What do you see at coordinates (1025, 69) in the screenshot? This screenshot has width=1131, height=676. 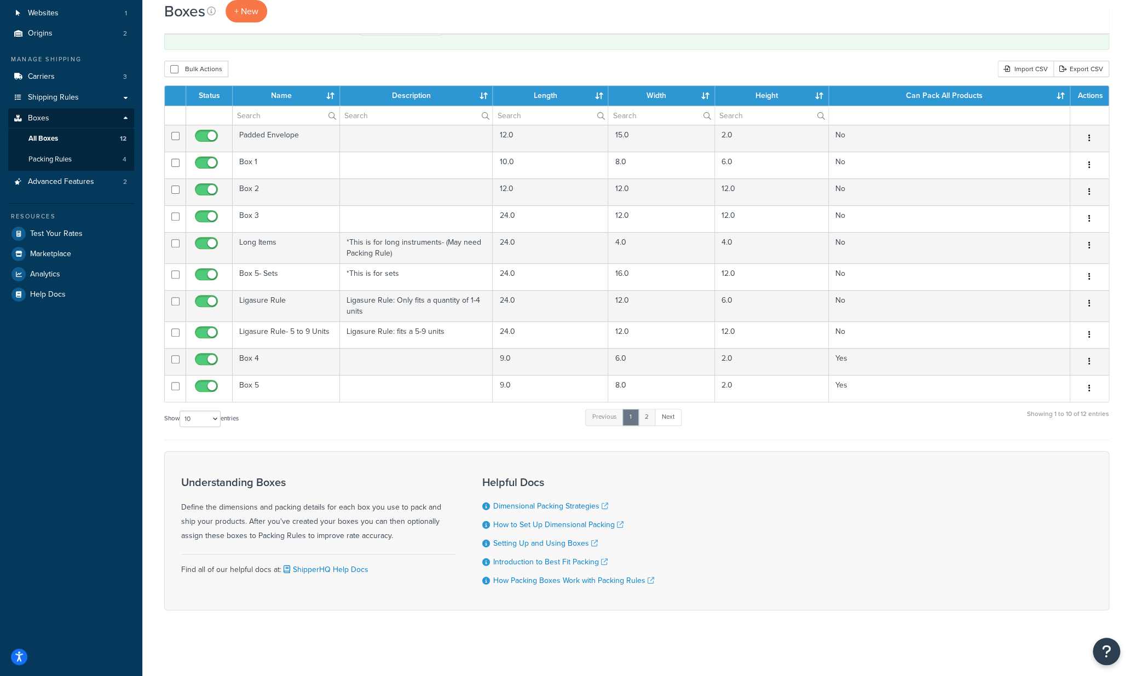 I see `div: Import CSV` at bounding box center [1025, 69].